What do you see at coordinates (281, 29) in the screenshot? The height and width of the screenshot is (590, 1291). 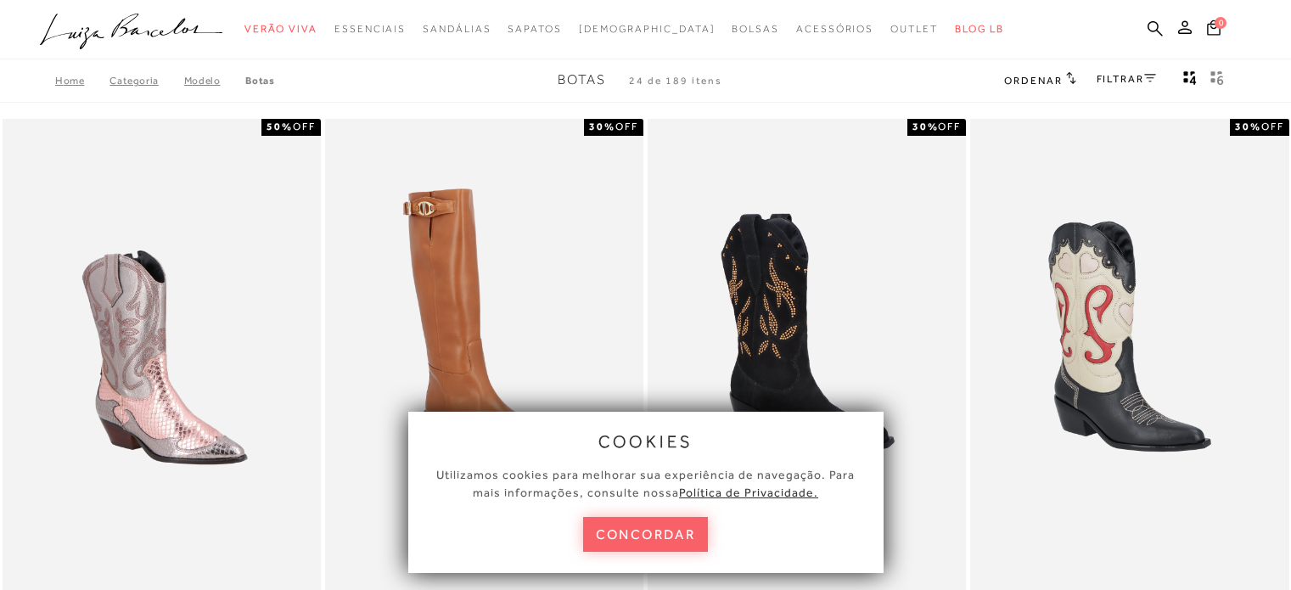 I see `span: Verão Viva` at bounding box center [281, 29].